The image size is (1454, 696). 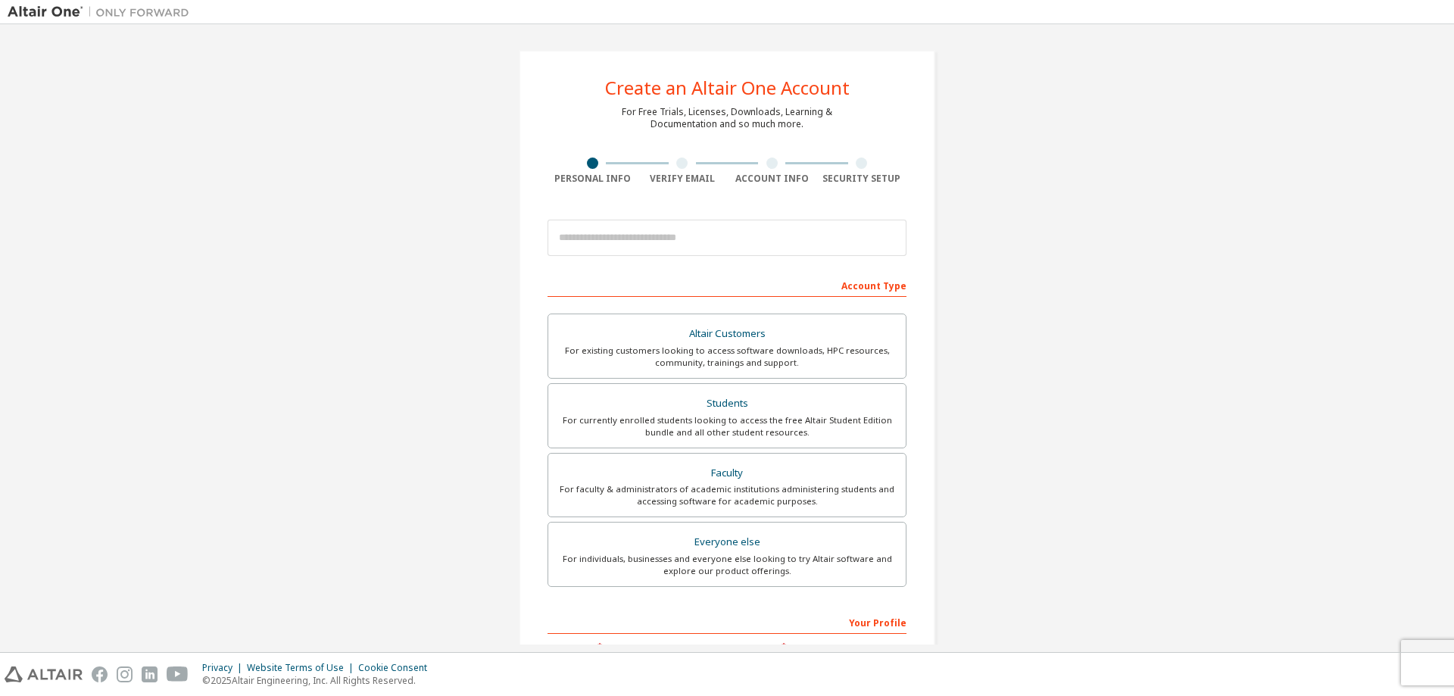 I want to click on div: For currently enrolled students looking to access the free Altair Student Edition bundle and all ..., so click(x=727, y=426).